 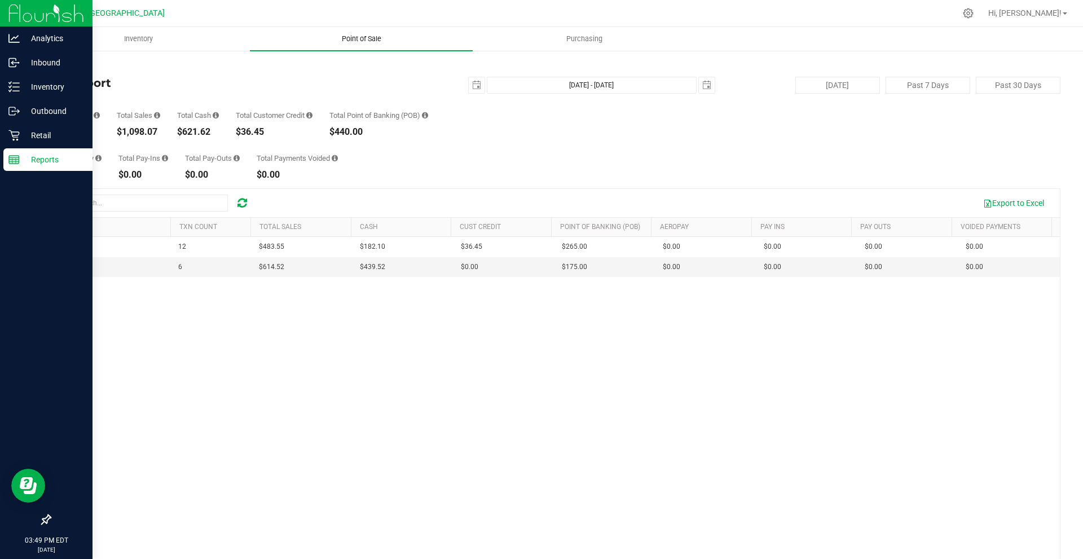 I want to click on span: 6, so click(x=180, y=267).